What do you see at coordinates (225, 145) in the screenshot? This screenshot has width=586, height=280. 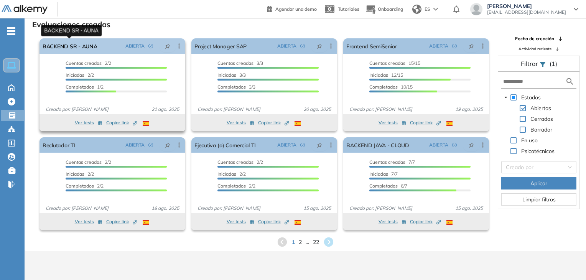 I see `a: Ejecutiva (o) Comercial TI` at bounding box center [225, 145].